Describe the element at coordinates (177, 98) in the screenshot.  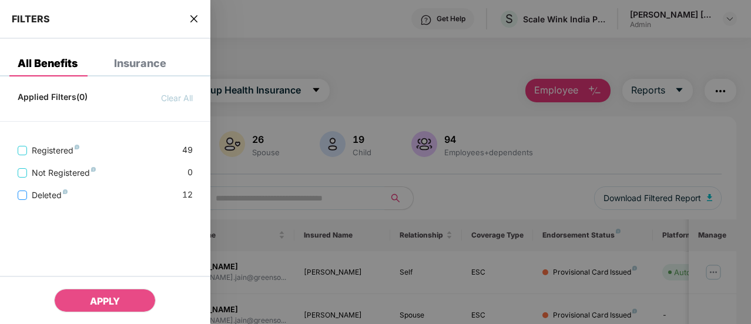
I see `span: Clear All` at that location.